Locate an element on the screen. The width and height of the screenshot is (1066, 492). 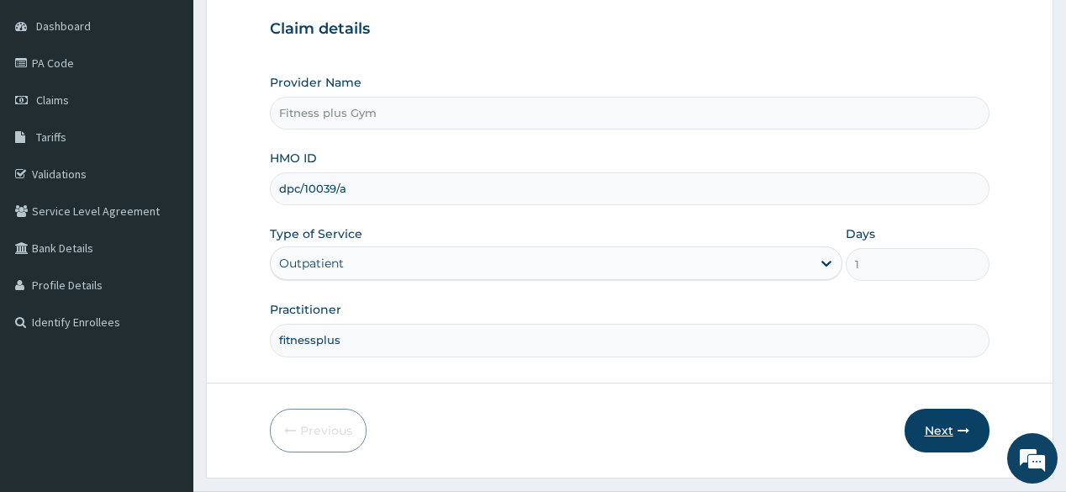
h3: Claim details is located at coordinates (629, 29).